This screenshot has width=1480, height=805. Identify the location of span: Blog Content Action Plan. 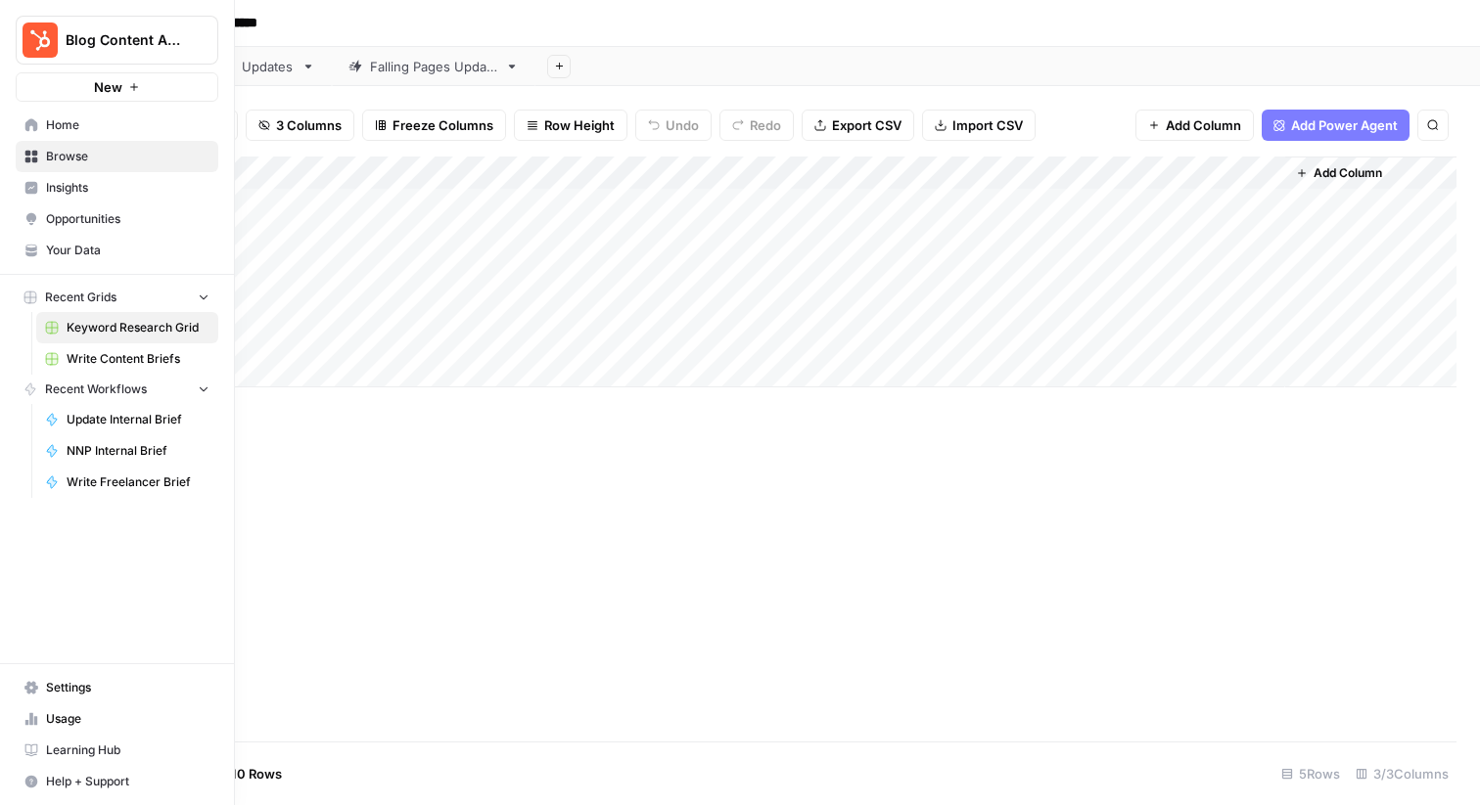
(124, 40).